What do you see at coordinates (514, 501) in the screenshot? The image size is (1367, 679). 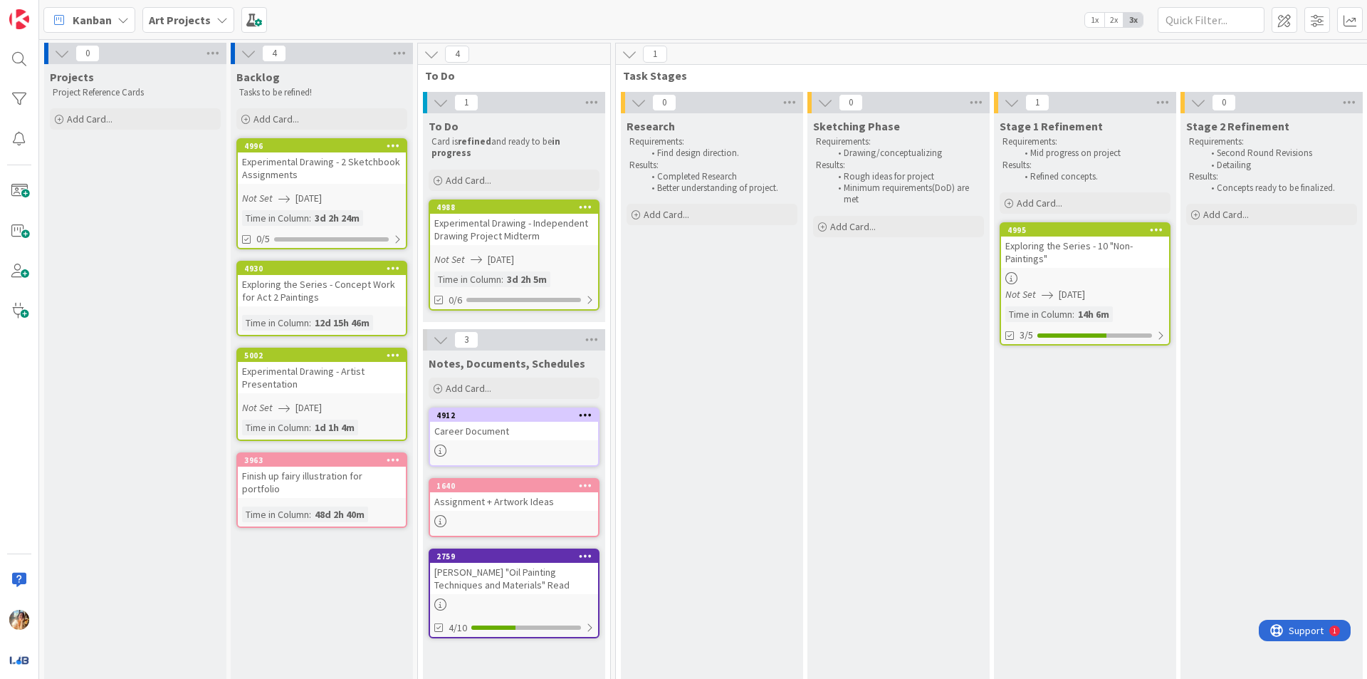 I see `div: Assignment + Artwork Ideas` at bounding box center [514, 501].